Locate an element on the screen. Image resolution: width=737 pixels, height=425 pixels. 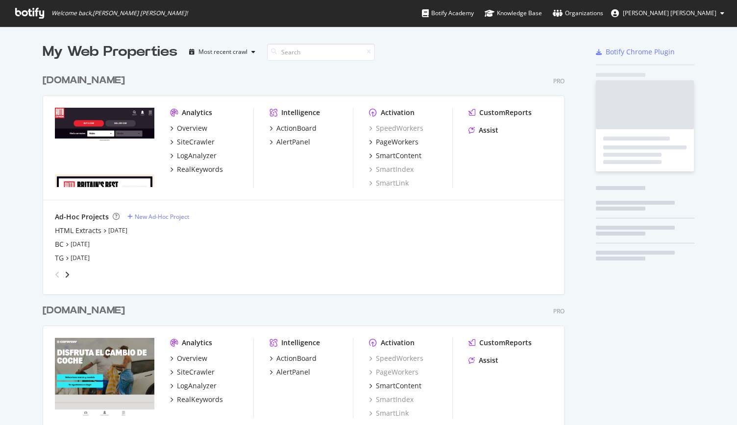
div: Organizations is located at coordinates (577, 13).